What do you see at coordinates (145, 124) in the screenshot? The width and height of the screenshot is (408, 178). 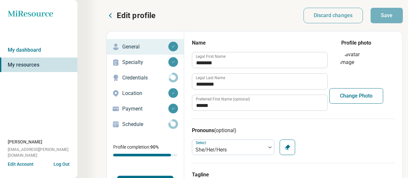 I see `a: Schedule` at bounding box center [145, 124].